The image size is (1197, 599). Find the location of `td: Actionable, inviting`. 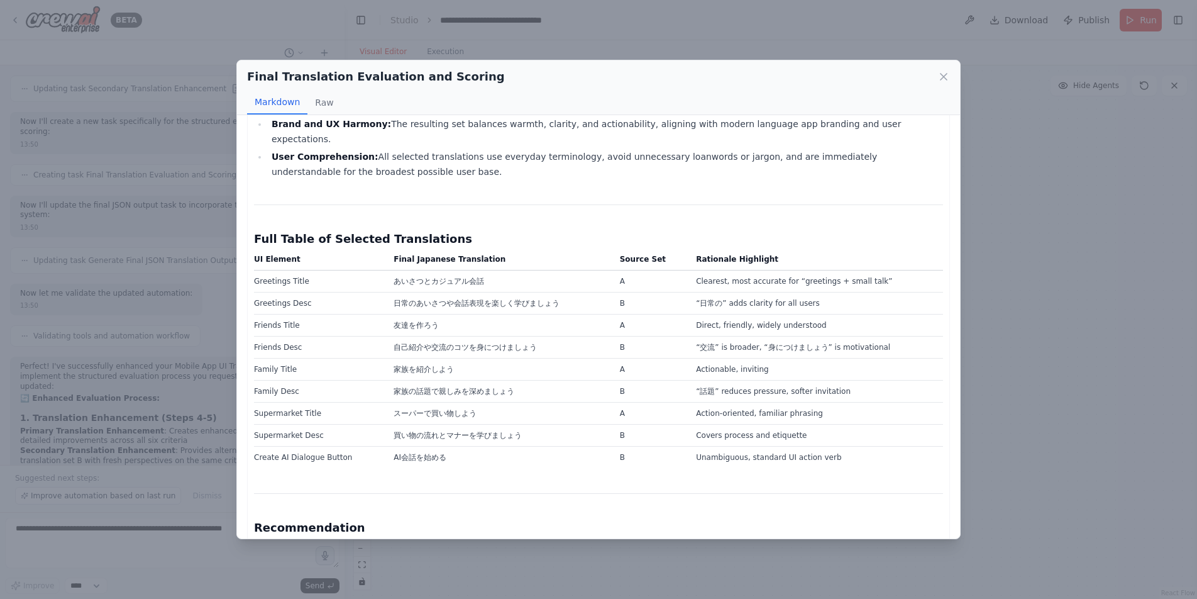

td: Actionable, inviting is located at coordinates (816, 369).